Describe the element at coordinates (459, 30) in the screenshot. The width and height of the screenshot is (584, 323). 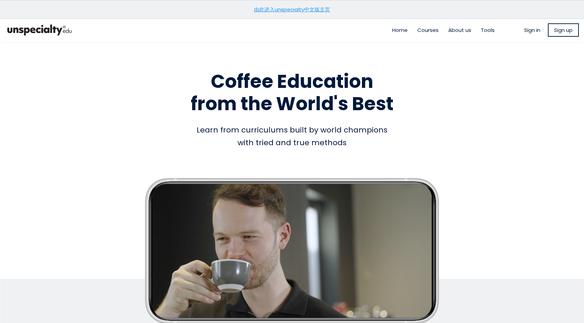
I see `a: About us` at that location.